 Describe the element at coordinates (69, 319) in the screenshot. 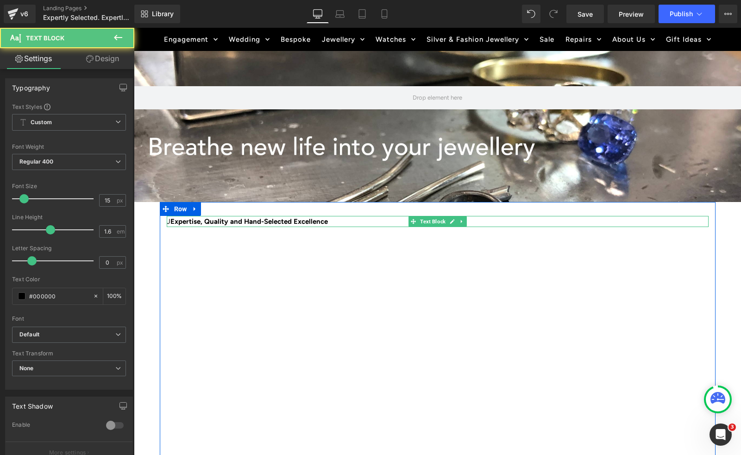

I see `div: Font` at that location.